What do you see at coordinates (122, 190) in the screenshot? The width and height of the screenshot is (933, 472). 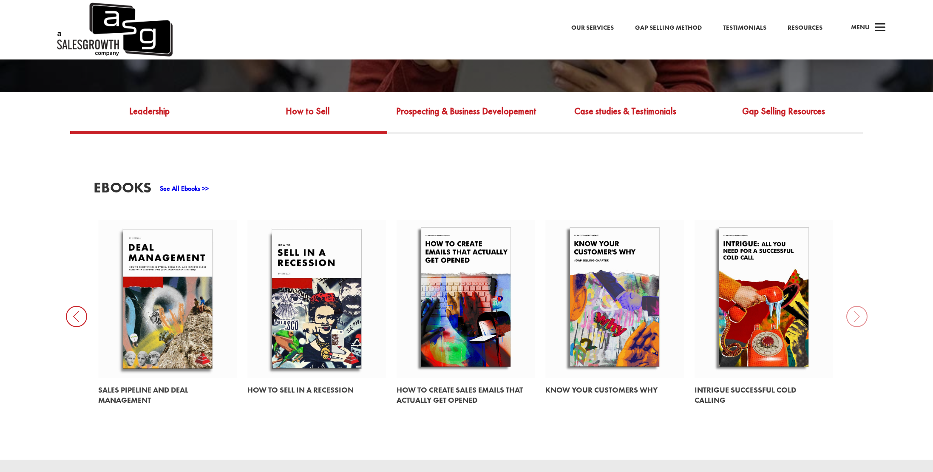 I see `h3: EBooks` at bounding box center [122, 190].